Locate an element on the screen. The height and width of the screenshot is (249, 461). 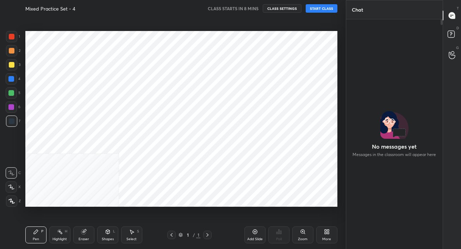
div: 6 is located at coordinates (13, 107).